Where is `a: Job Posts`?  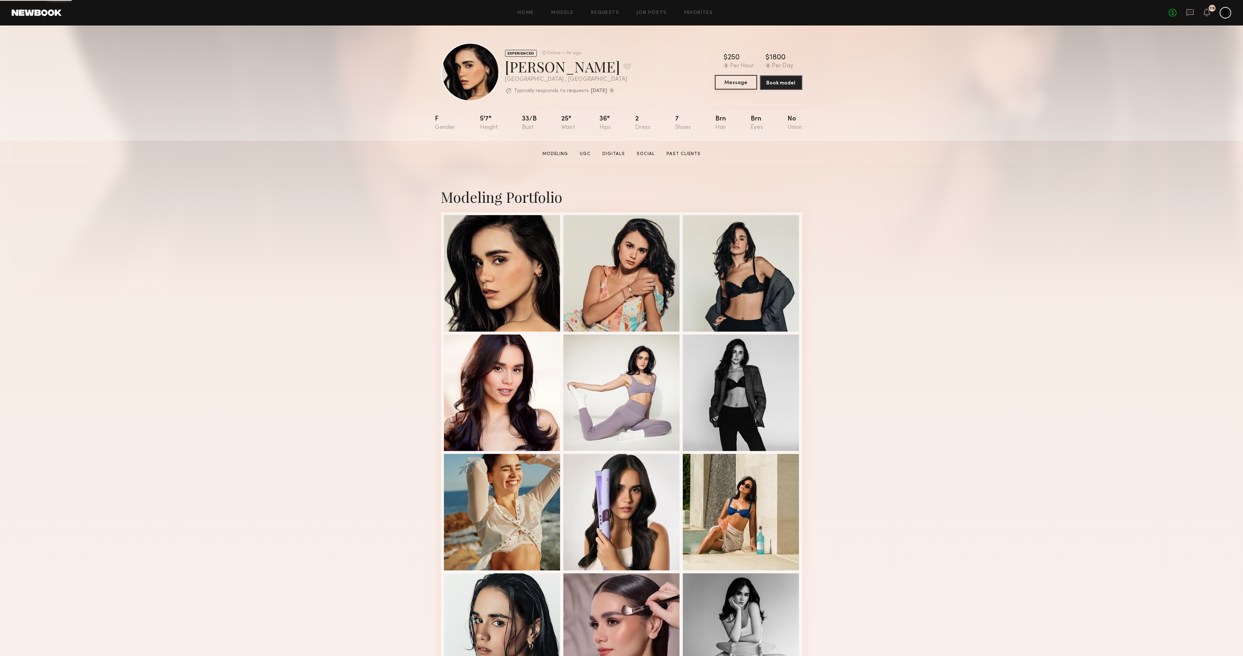
a: Job Posts is located at coordinates (652, 13).